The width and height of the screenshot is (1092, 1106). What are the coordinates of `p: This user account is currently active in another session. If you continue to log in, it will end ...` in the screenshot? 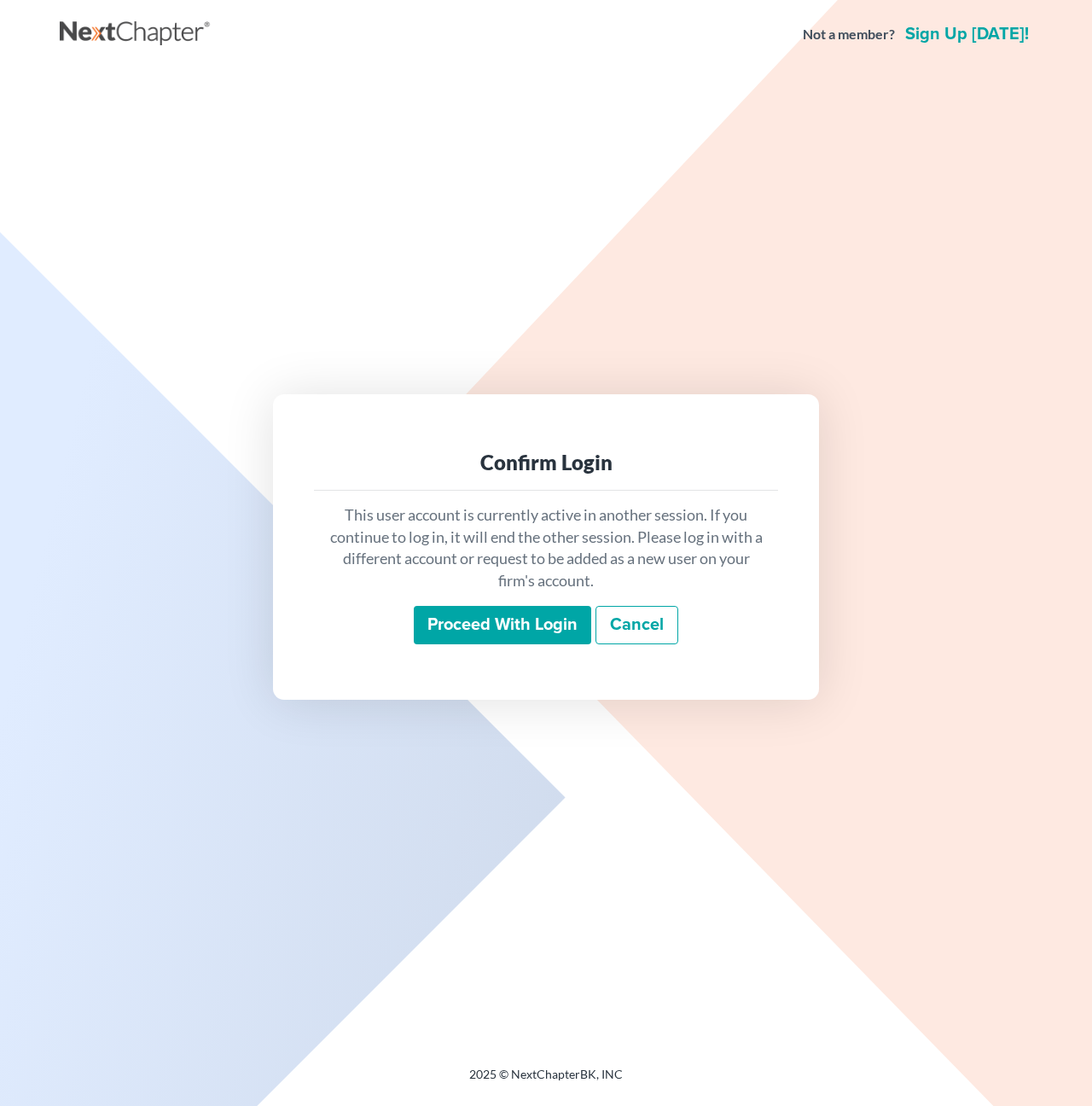 It's located at (546, 548).